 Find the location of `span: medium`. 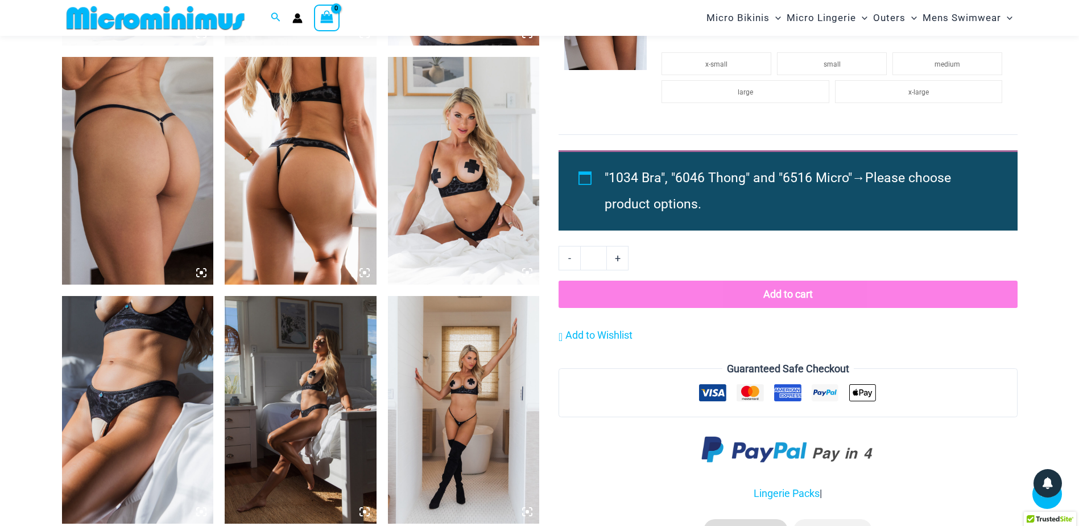

span: medium is located at coordinates (947, 64).